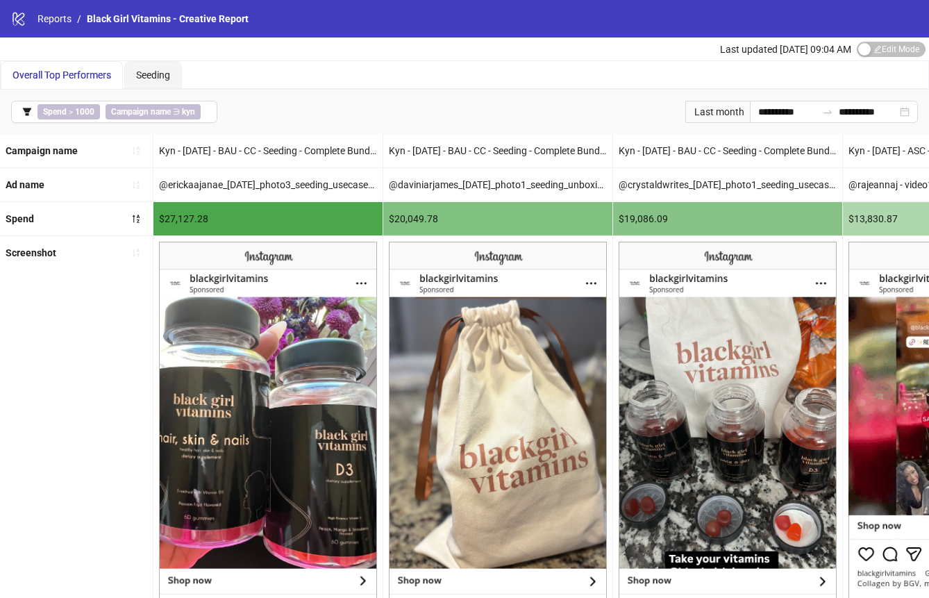 Image resolution: width=929 pixels, height=598 pixels. What do you see at coordinates (717, 112) in the screenshot?
I see `div: Last month` at bounding box center [717, 112].